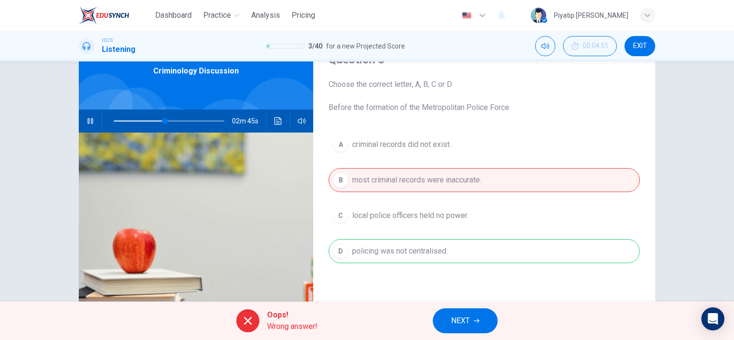  What do you see at coordinates (196, 71) in the screenshot?
I see `span: Criminology Discussion` at bounding box center [196, 71].